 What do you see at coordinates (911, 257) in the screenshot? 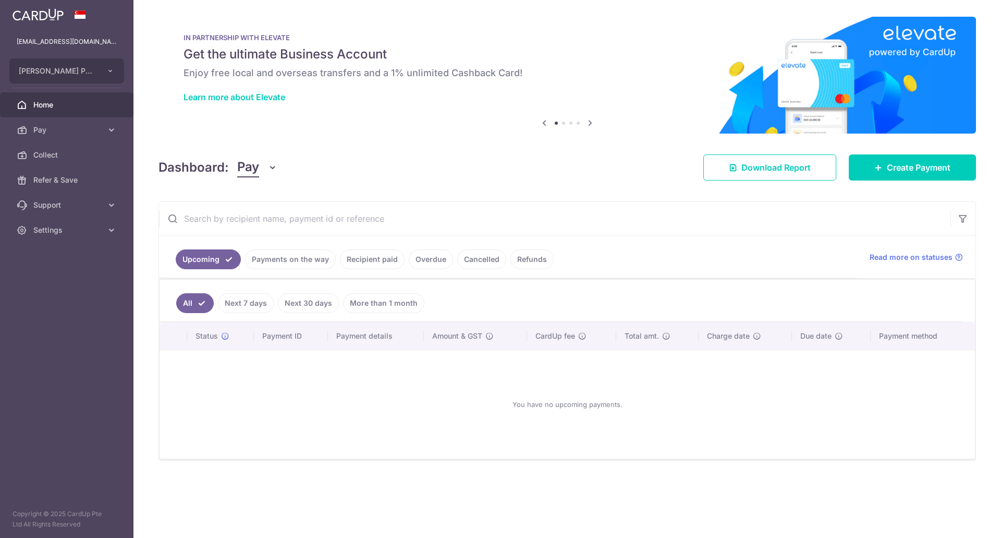
I see `span: Read more on statuses` at bounding box center [911, 257].